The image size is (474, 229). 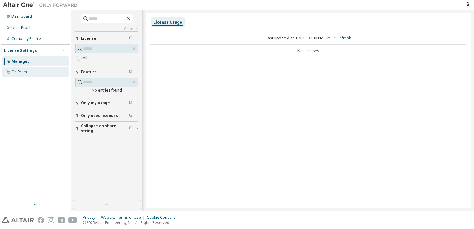 What do you see at coordinates (107, 116) in the screenshot?
I see `button: Only used licenses` at bounding box center [107, 116].